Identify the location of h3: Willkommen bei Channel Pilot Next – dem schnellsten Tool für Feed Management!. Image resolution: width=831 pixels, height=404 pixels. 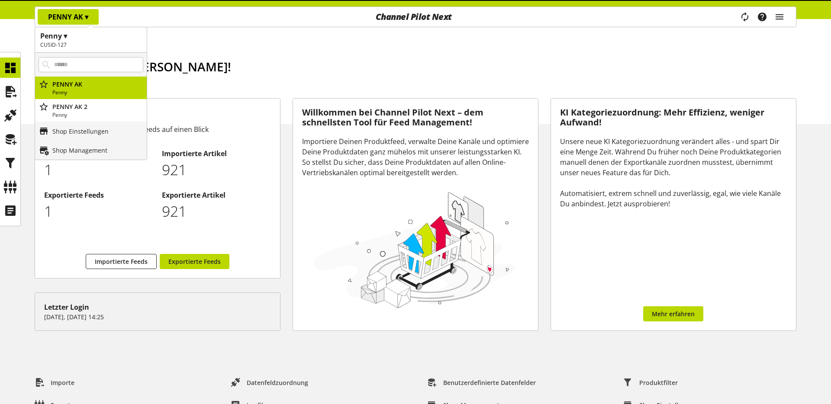
(416, 117).